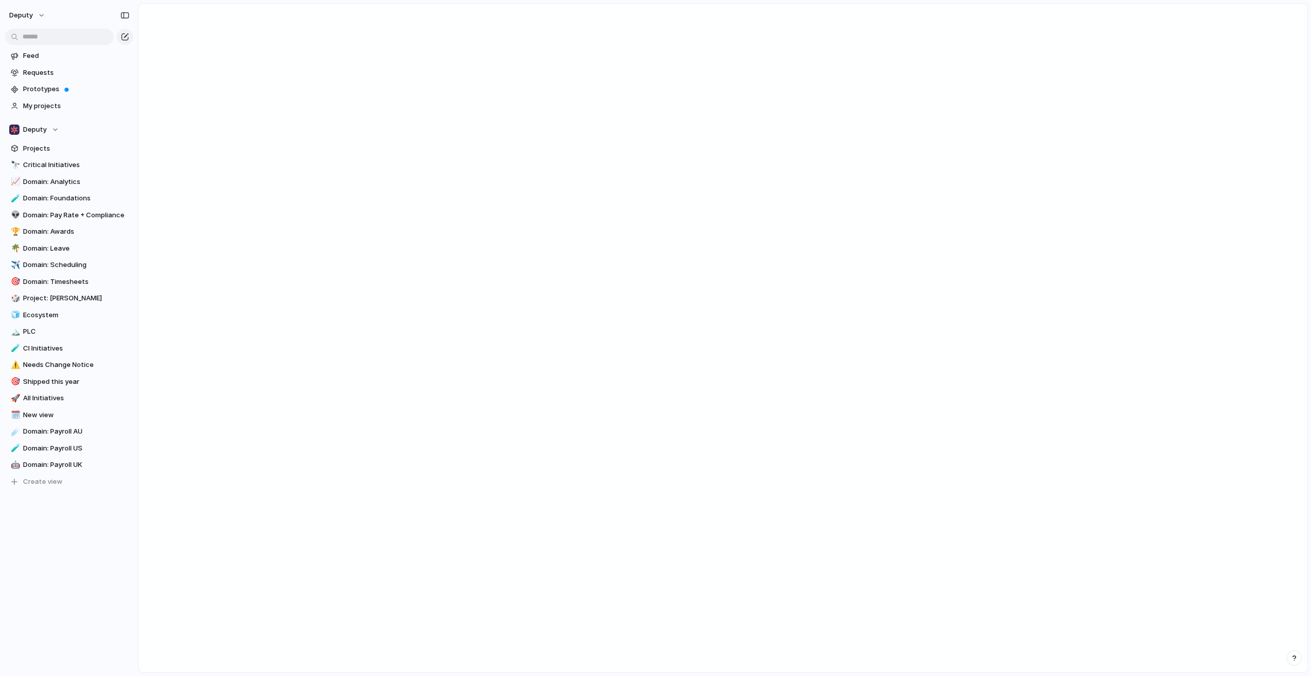  I want to click on span: Domain: Pay Rate + Compliance, so click(76, 215).